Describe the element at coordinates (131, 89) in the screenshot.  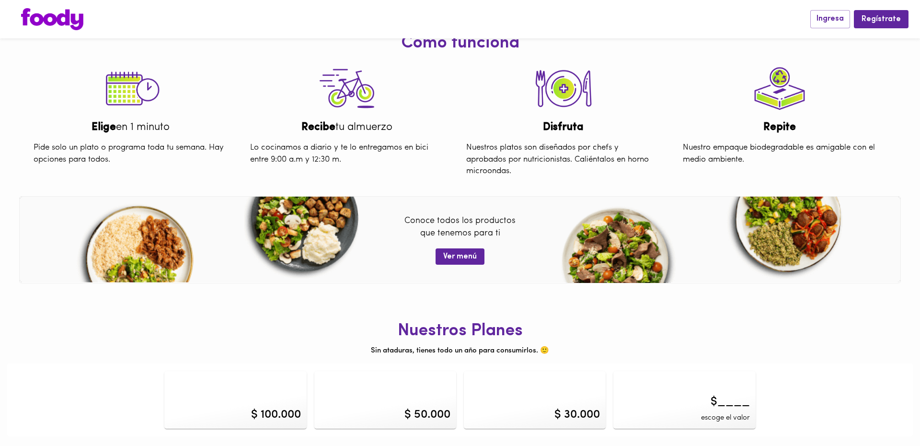
I see `img: tutorial-step-1.png` at that location.